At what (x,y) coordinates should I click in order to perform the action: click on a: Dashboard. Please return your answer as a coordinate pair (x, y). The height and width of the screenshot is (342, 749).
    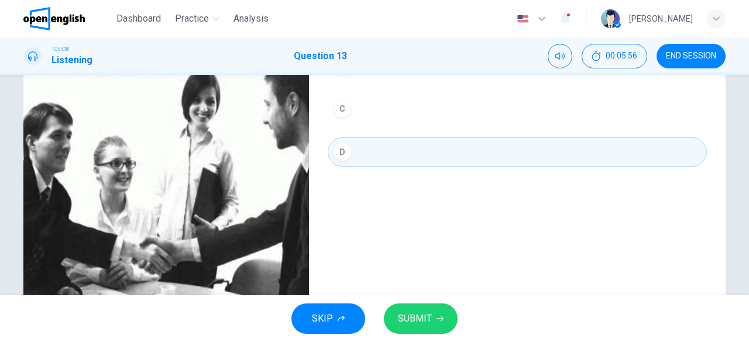
    Looking at the image, I should click on (139, 19).